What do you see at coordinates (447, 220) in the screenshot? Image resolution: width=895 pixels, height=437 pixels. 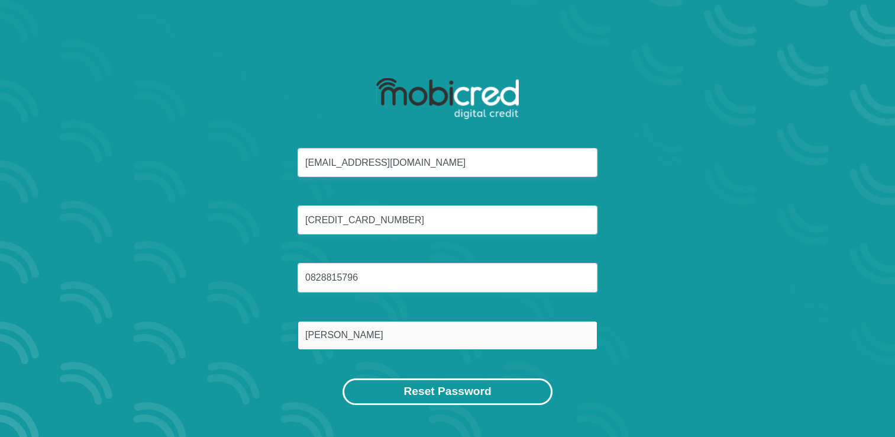 I see `input: ID Number` at bounding box center [447, 220].